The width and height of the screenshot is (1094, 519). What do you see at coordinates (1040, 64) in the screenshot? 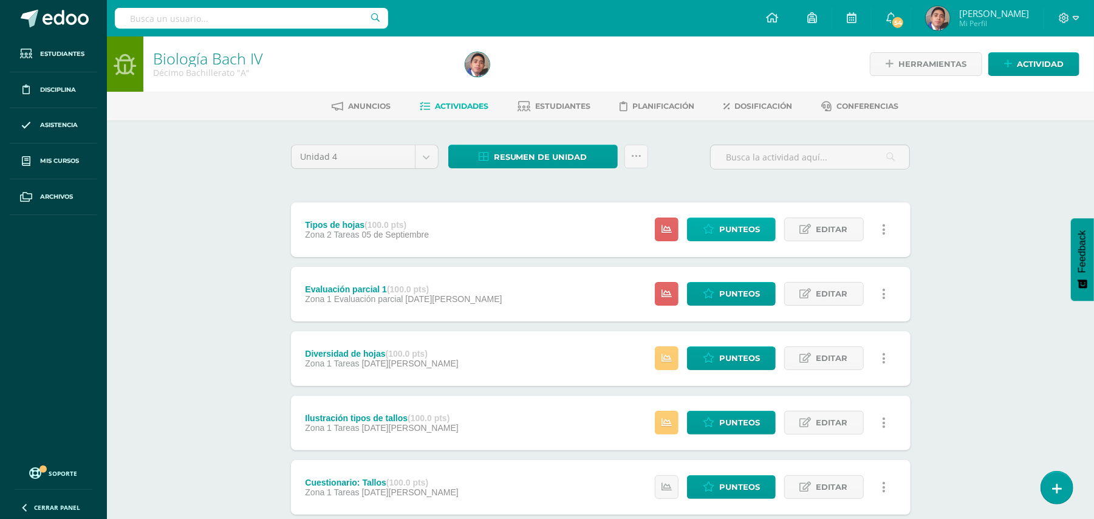
I see `span: Actividad` at bounding box center [1040, 64].